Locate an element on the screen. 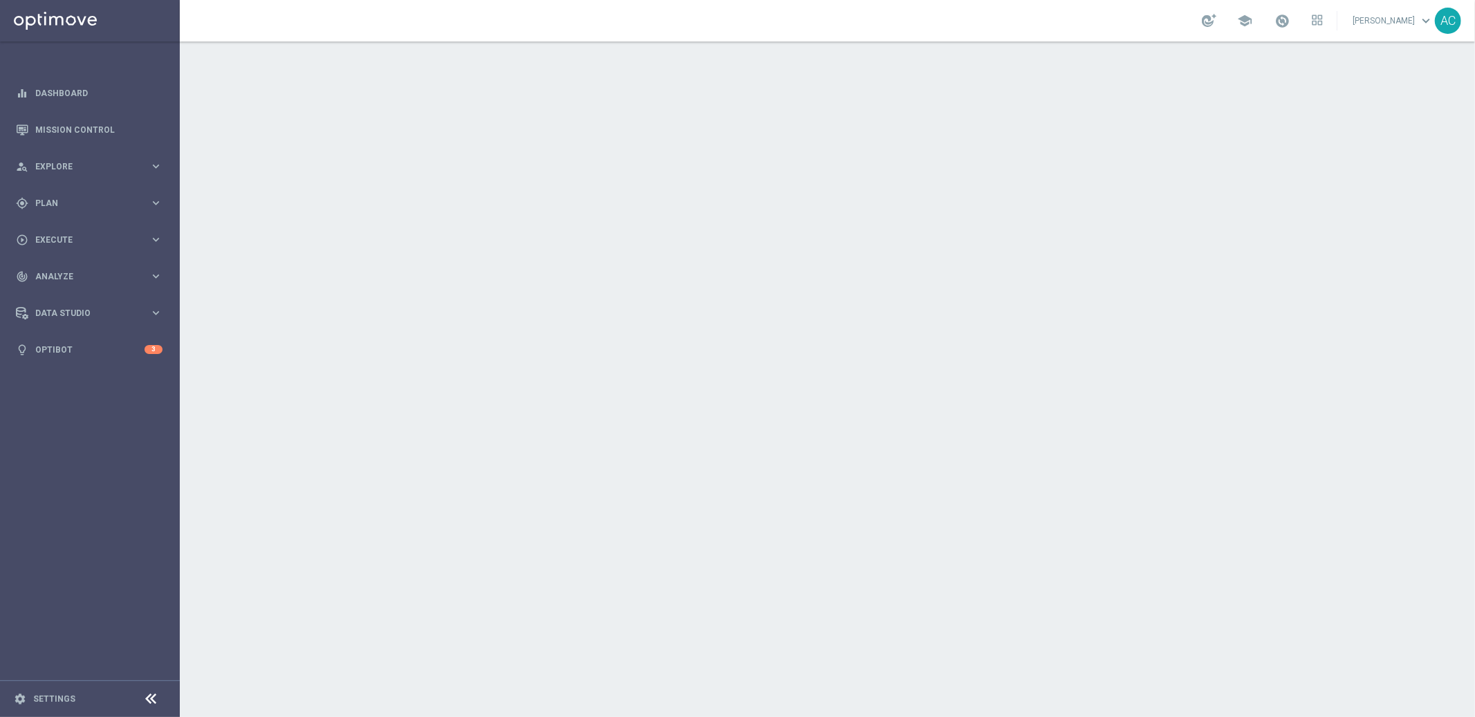  div: lightbulb Optibot 3 is located at coordinates (89, 350).